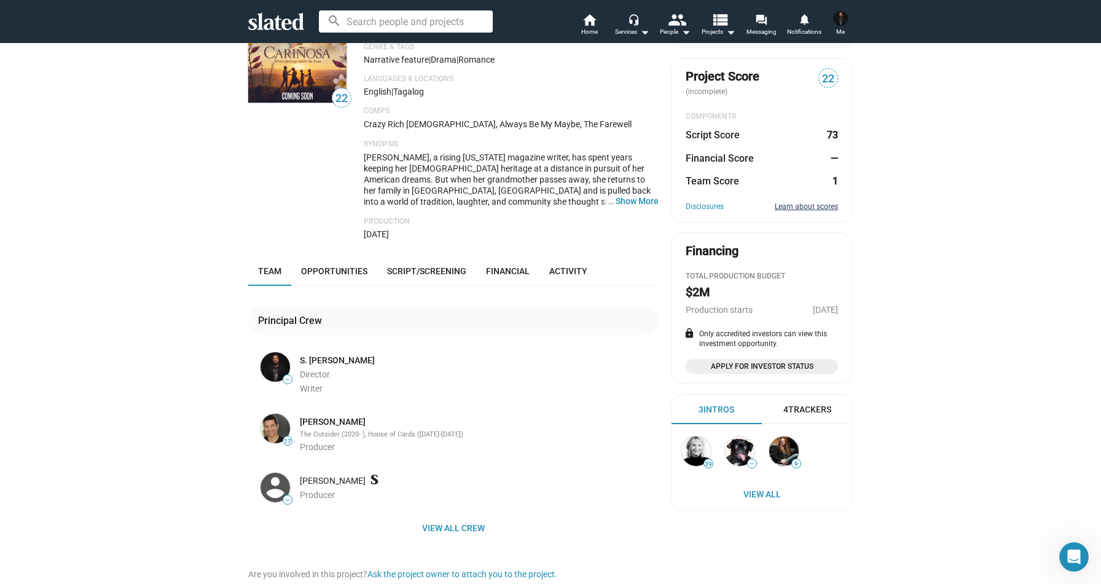 The height and width of the screenshot is (584, 1101). What do you see at coordinates (569, 271) in the screenshot?
I see `span: Activity` at bounding box center [569, 271].